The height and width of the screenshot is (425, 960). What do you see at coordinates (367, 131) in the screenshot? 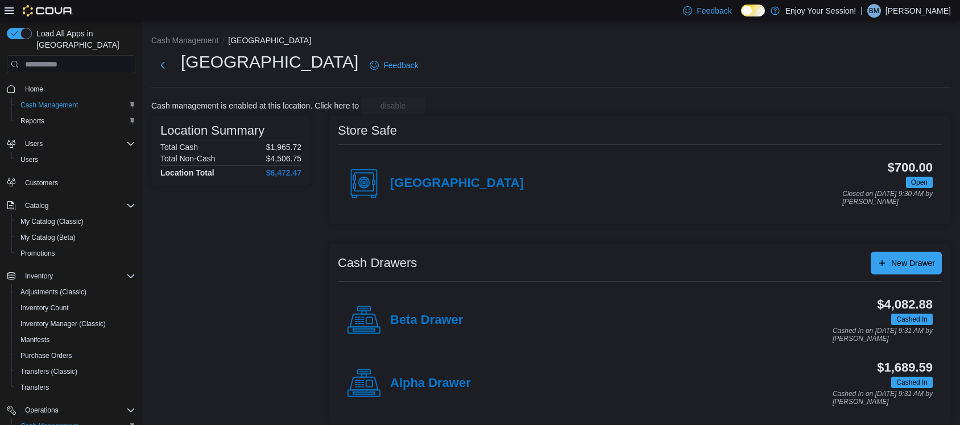
I see `h3: Store Safe` at bounding box center [367, 131].